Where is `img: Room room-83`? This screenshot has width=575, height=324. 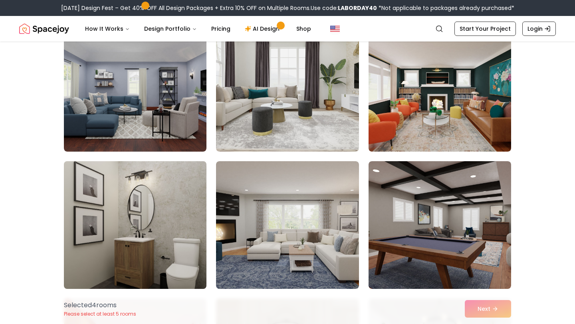
img: Room room-83 is located at coordinates (287, 88).